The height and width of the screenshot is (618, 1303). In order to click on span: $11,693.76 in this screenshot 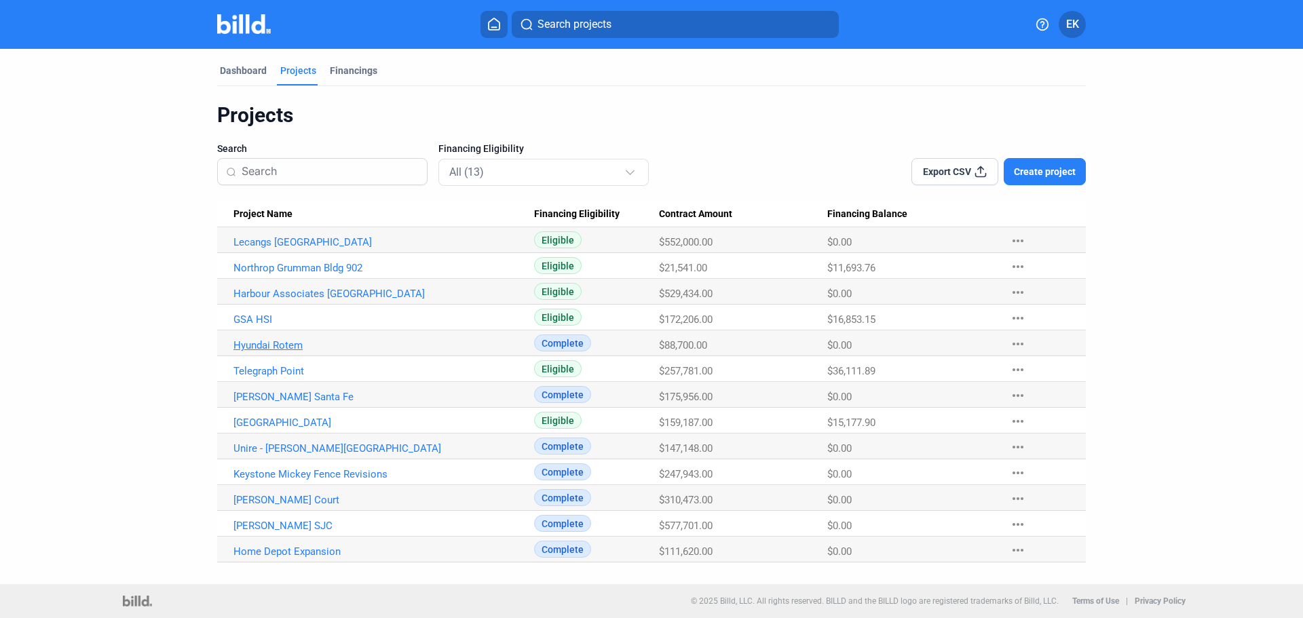, I will do `click(851, 268)`.